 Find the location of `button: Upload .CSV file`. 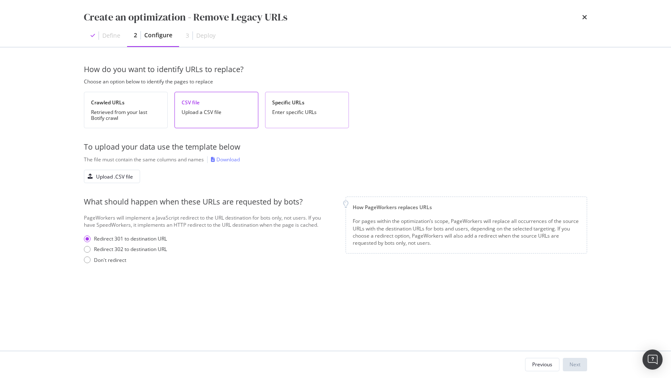

button: Upload .CSV file is located at coordinates (112, 176).